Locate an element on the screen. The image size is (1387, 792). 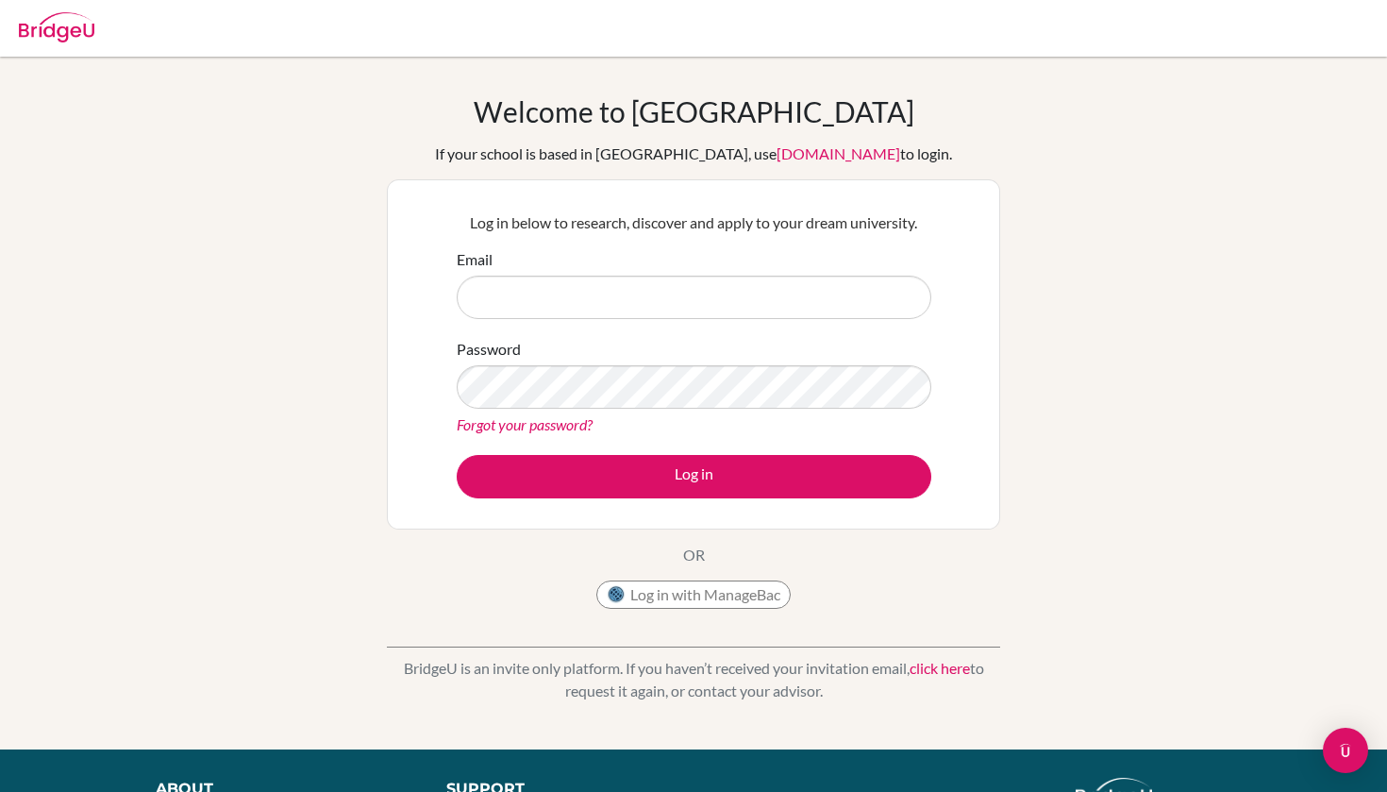
img: Bridge-U is located at coordinates (57, 27).